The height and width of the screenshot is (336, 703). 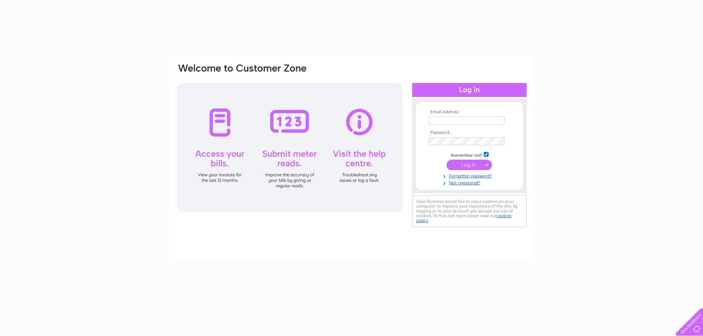 I want to click on td: Remember me?, so click(x=470, y=155).